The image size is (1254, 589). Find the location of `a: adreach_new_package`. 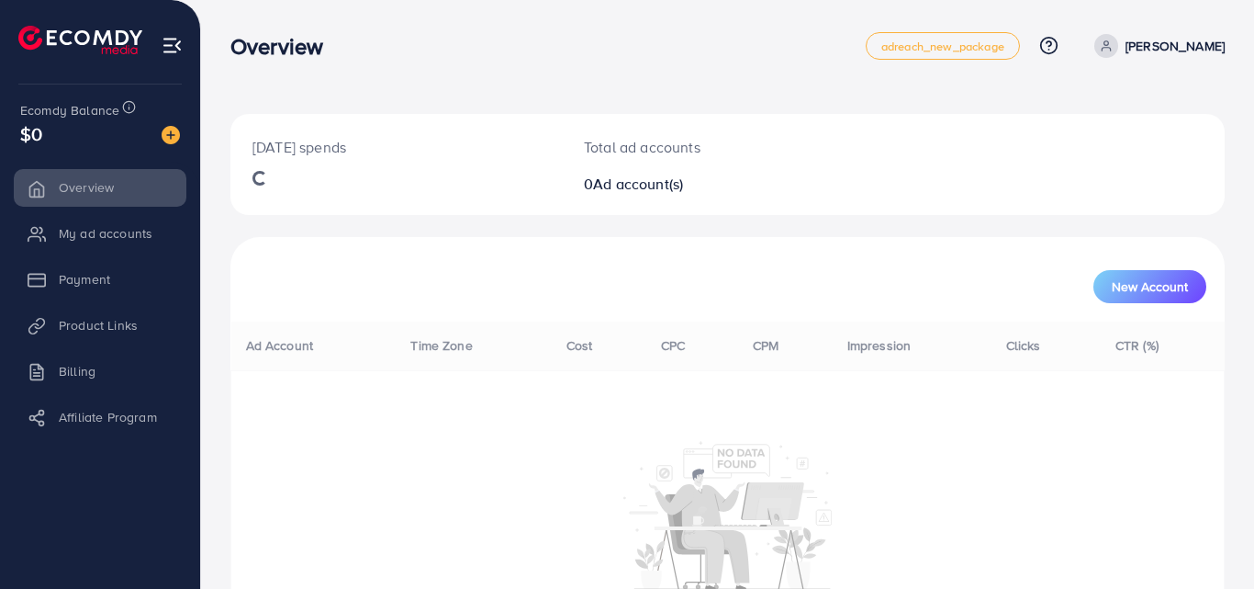

a: adreach_new_package is located at coordinates (943, 46).